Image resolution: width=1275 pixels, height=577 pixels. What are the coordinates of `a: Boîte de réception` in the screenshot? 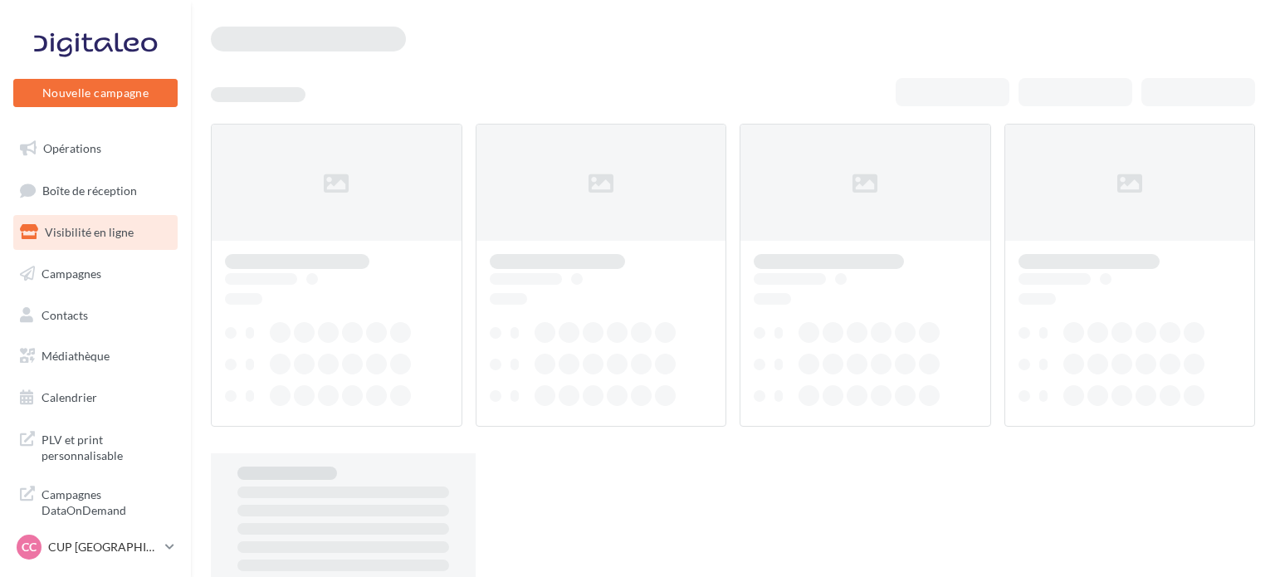 It's located at (95, 190).